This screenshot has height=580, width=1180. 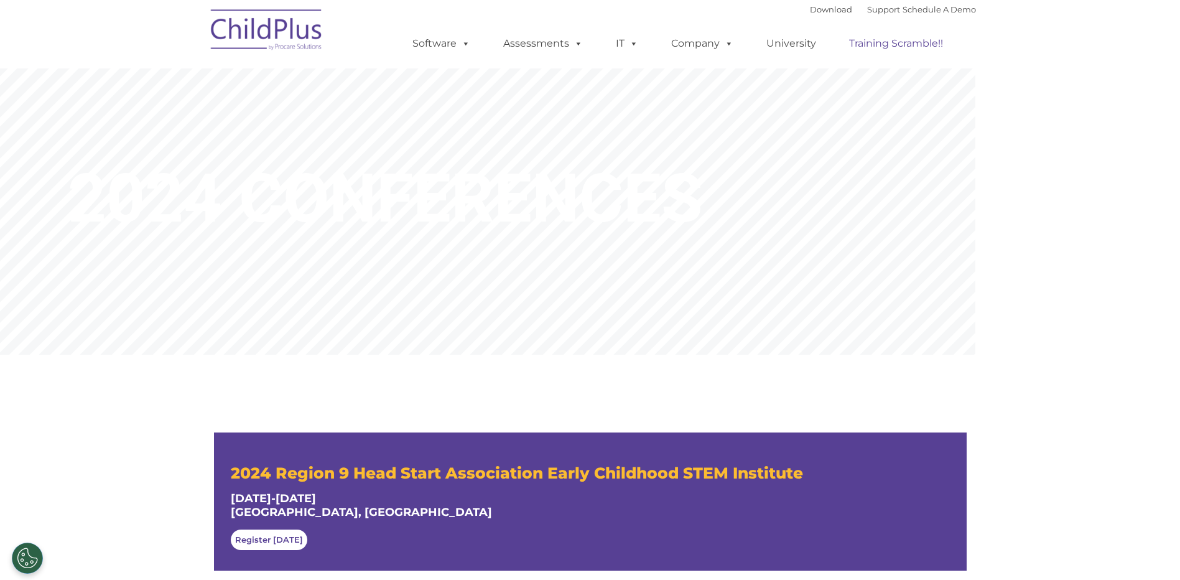 What do you see at coordinates (441, 44) in the screenshot?
I see `a: Software` at bounding box center [441, 44].